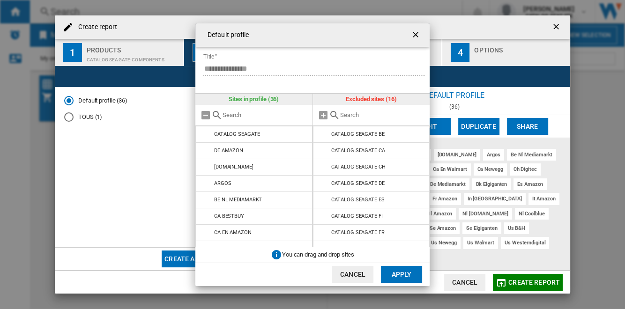 This screenshot has width=625, height=309. Describe the element at coordinates (358, 167) in the screenshot. I see `div: CATALOG SEAGATE CH` at that location.